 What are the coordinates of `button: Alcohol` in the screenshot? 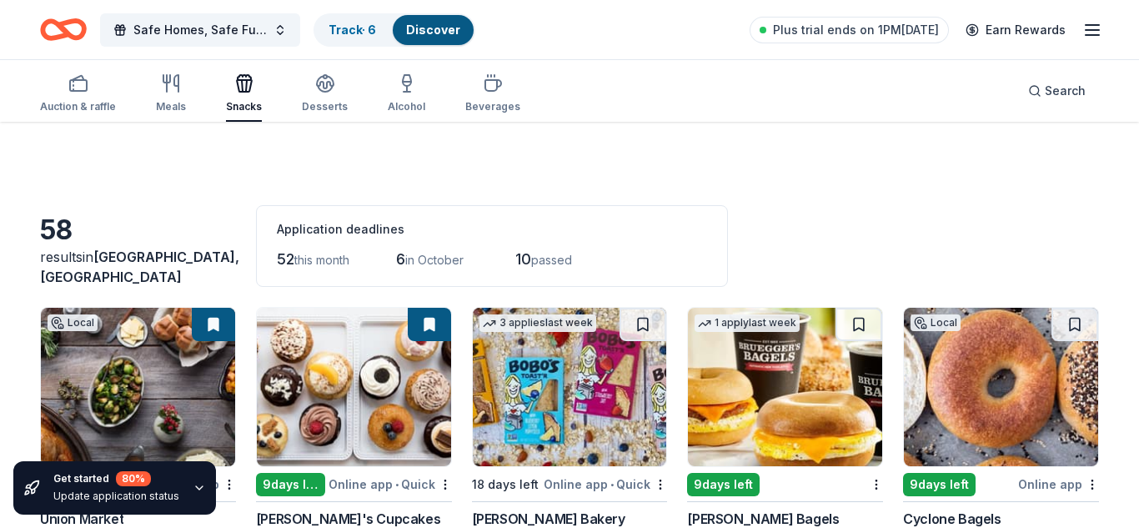 It's located at (406, 94).